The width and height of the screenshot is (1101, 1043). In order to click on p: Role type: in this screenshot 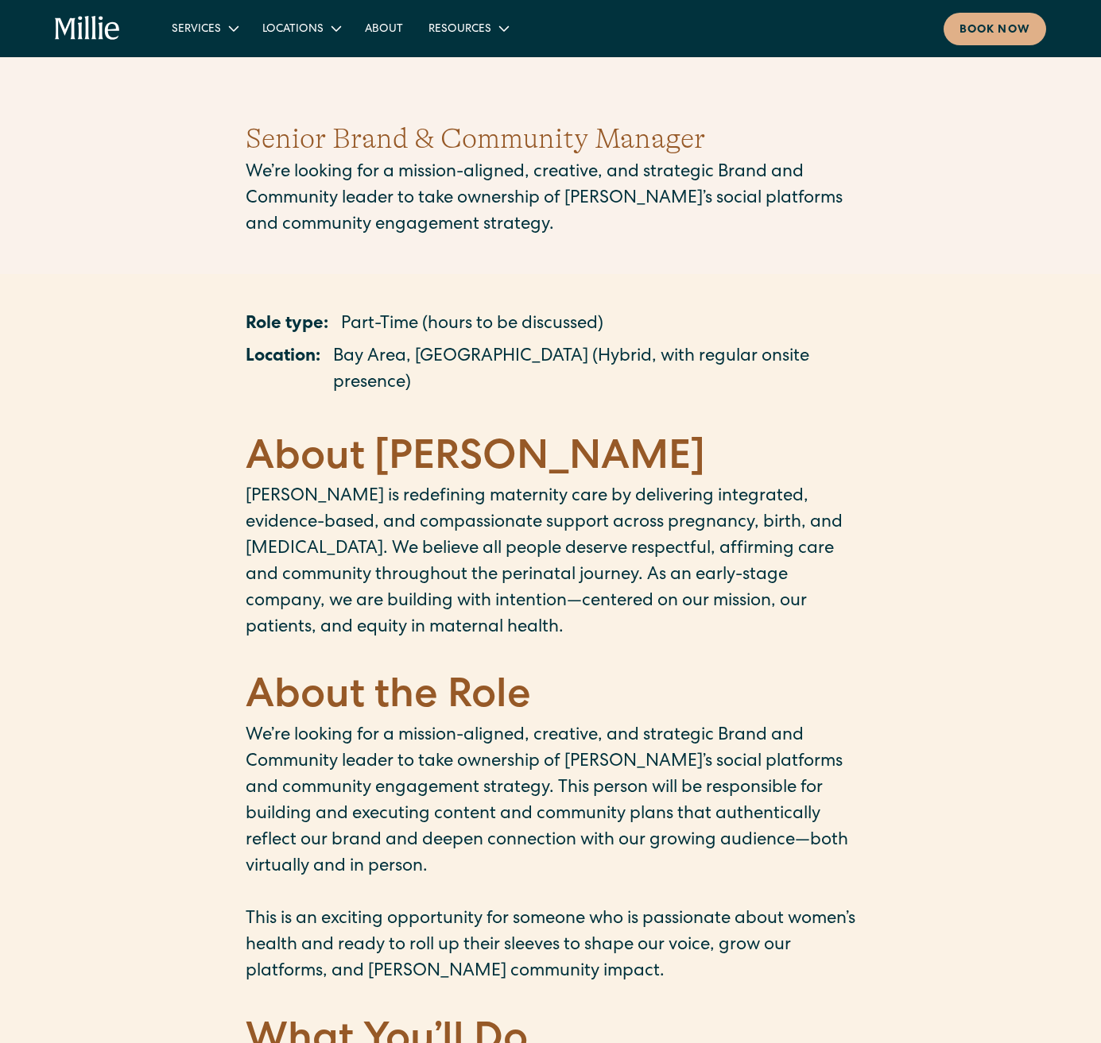, I will do `click(287, 325)`.